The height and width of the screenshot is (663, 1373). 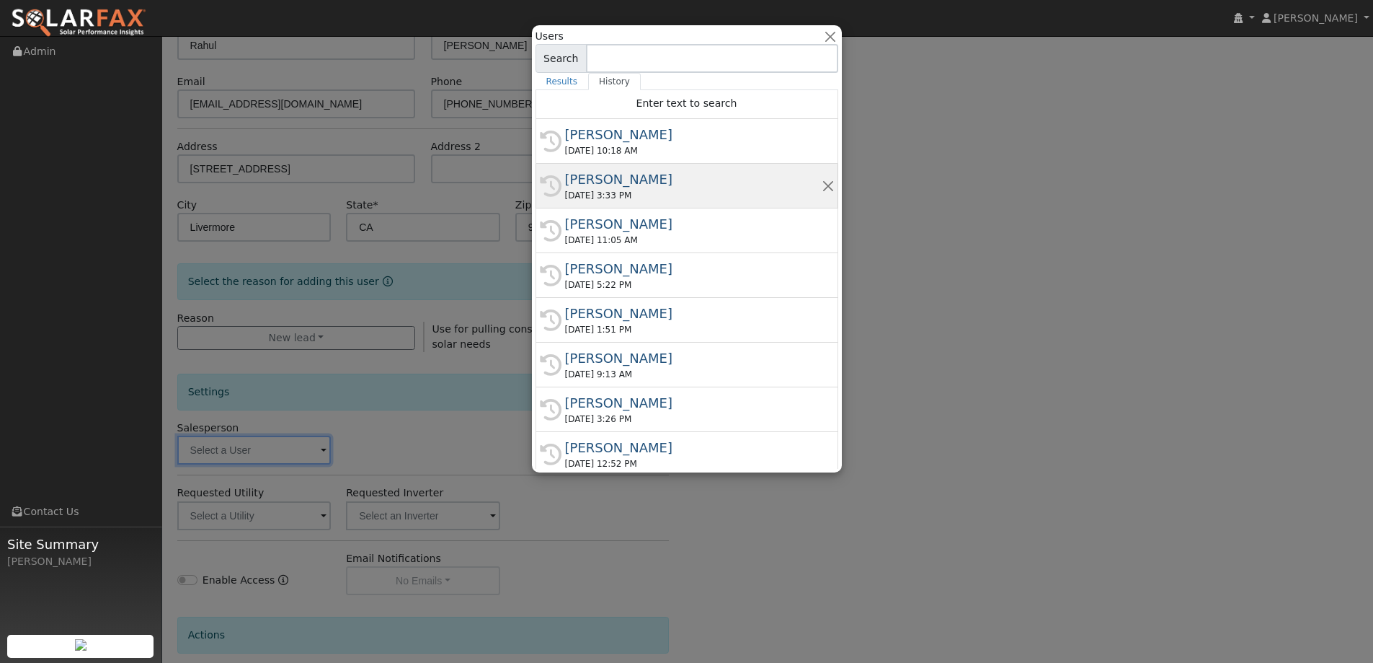 I want to click on a: History, so click(x=614, y=81).